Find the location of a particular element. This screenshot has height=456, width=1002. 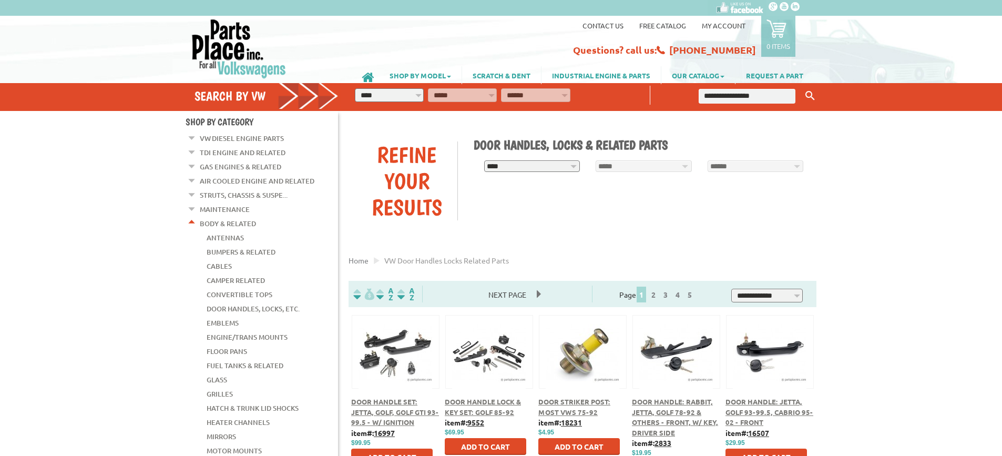

a: Struts, Chassis & Suspe... is located at coordinates (243, 195).